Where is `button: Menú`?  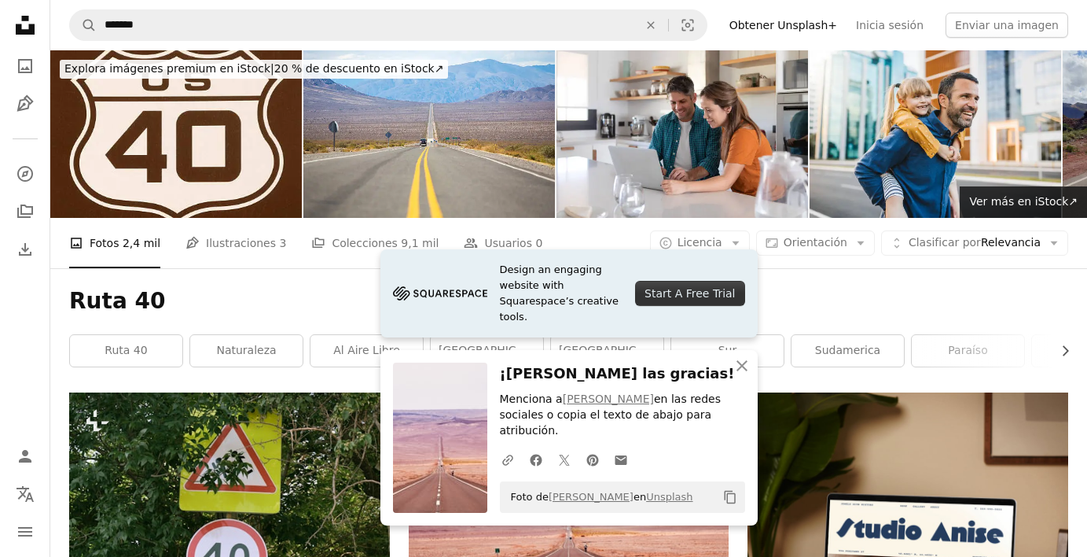
button: Menú is located at coordinates (25, 531).